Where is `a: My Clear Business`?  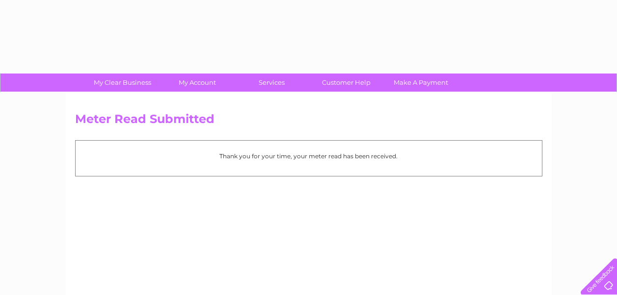
a: My Clear Business is located at coordinates (122, 82).